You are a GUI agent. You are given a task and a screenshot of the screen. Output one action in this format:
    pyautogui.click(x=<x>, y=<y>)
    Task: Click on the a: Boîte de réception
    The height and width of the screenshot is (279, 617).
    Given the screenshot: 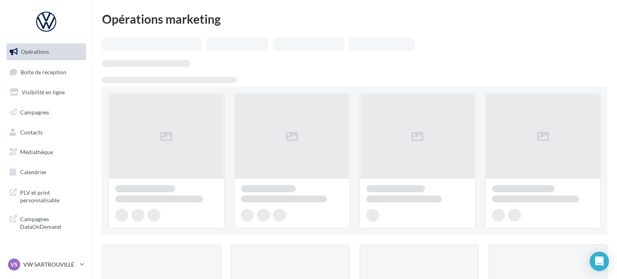 What is the action you would take?
    pyautogui.click(x=46, y=72)
    